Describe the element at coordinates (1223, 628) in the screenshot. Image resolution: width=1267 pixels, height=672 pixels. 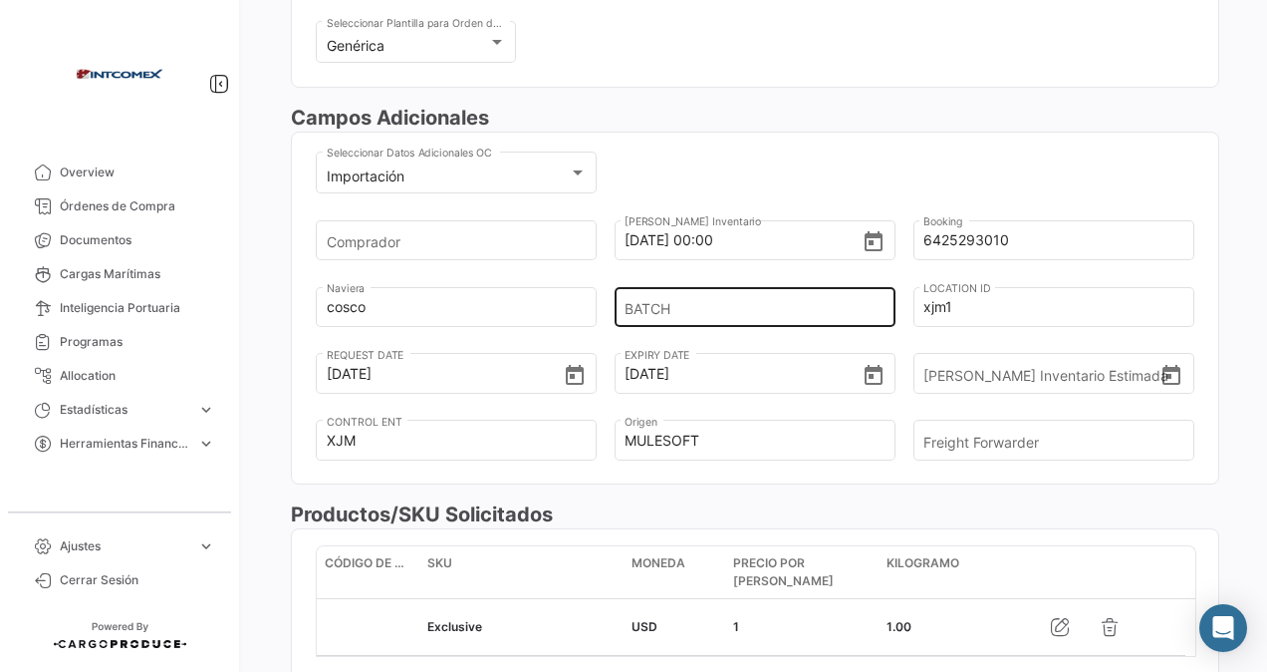
I see `div: Abrir Intercom Messenger` at that location.